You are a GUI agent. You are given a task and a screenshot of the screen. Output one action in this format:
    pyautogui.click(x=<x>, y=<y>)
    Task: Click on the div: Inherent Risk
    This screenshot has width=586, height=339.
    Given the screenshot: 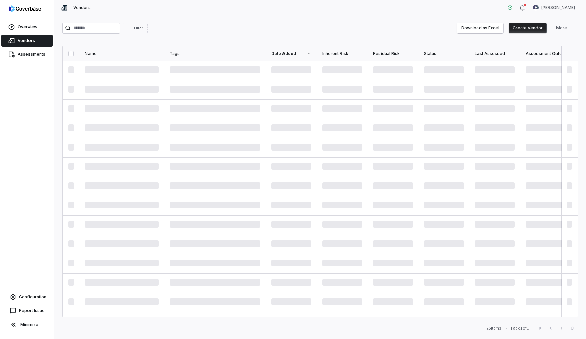 What is the action you would take?
    pyautogui.click(x=342, y=54)
    